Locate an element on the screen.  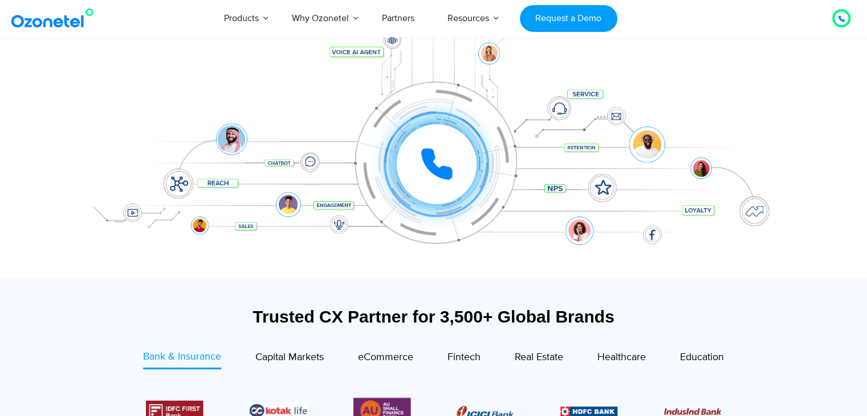
span: Fintech is located at coordinates (464, 358).